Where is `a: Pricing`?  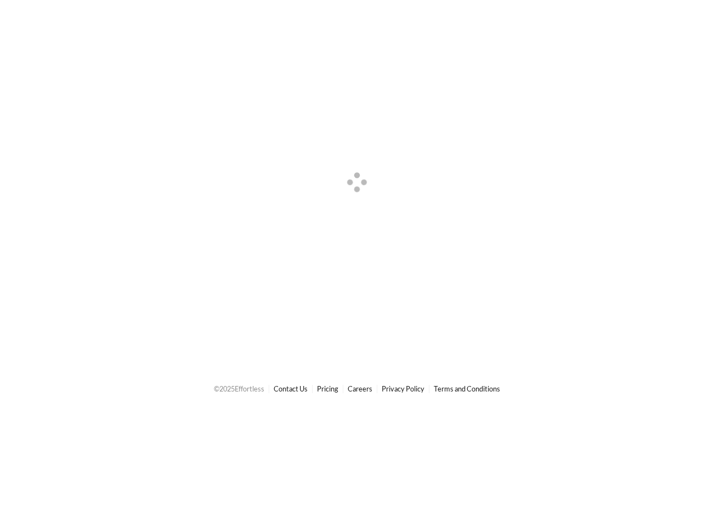 a: Pricing is located at coordinates (328, 388).